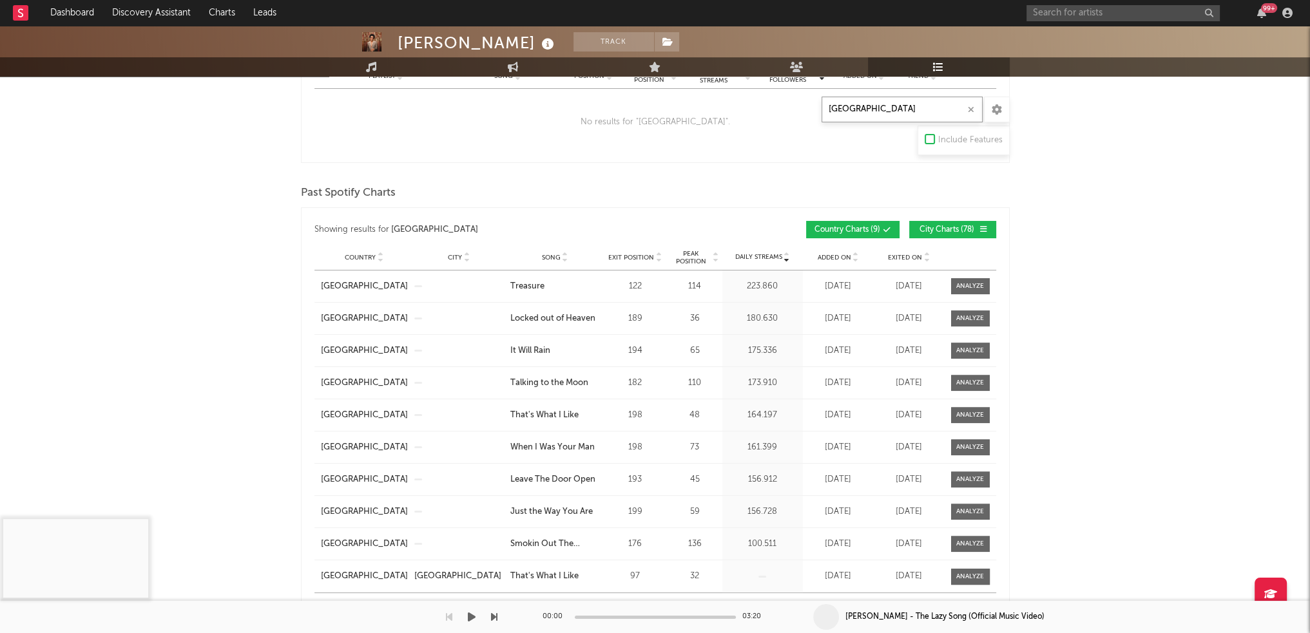  Describe the element at coordinates (762, 448) in the screenshot. I see `div: 161.399` at that location.